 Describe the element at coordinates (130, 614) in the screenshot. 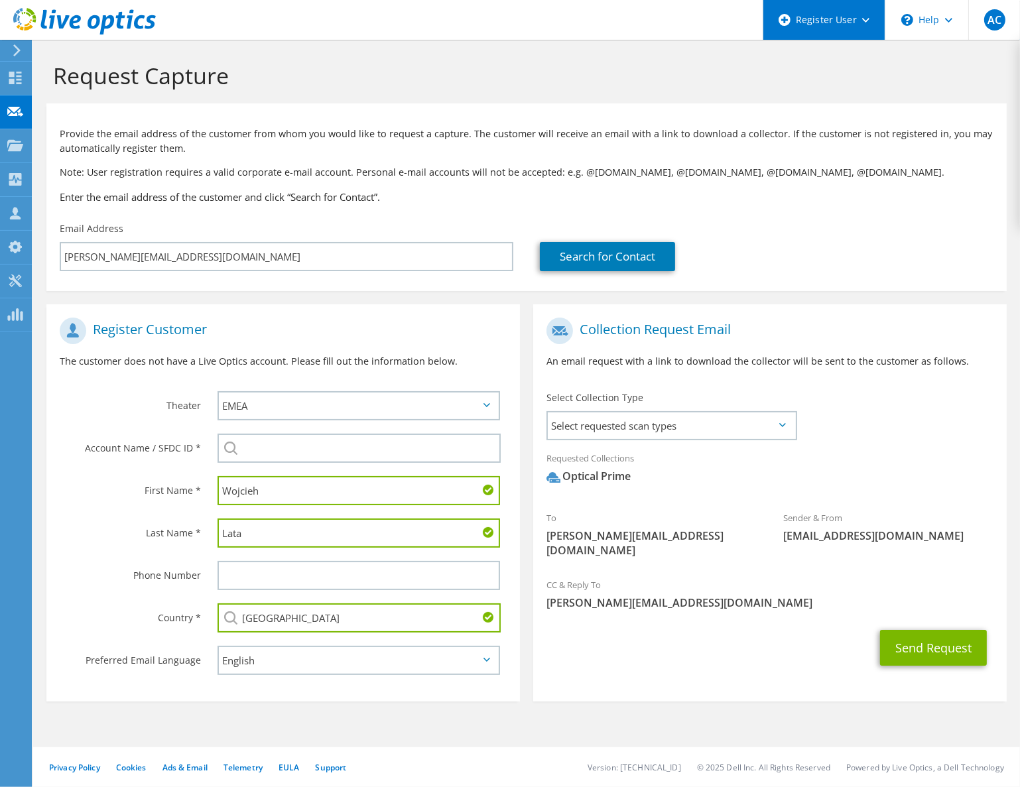

I see `label: Country *` at that location.